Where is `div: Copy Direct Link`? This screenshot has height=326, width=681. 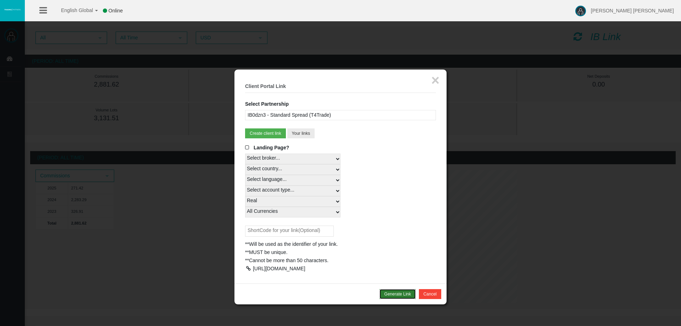
div: Copy Direct Link is located at coordinates (248, 268).